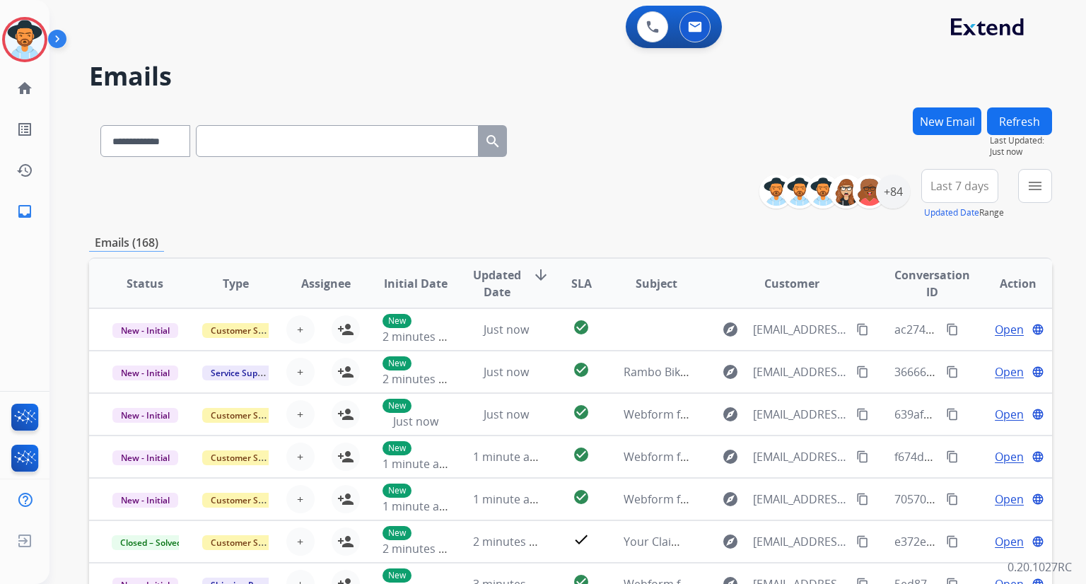 This screenshot has height=584, width=1086. I want to click on span: Your Claim with Extend, so click(685, 542).